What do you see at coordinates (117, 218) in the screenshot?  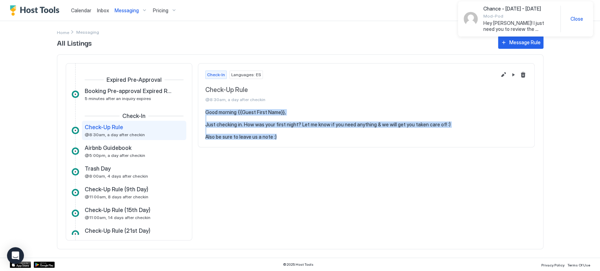 I see `span: @11:00am, 14 days after checkin` at bounding box center [117, 218].